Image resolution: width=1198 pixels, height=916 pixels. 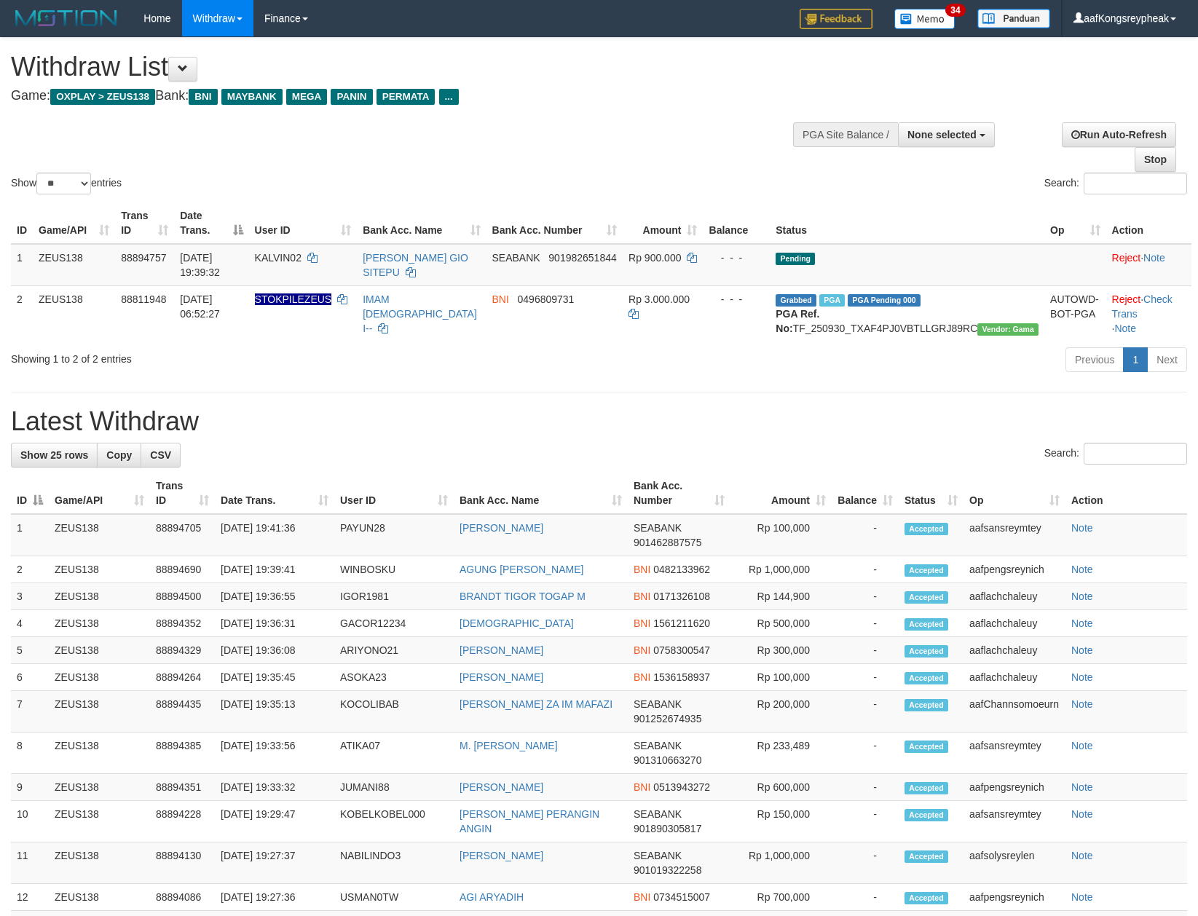 I want to click on span: Copy 0482133962 to clipboard, so click(x=682, y=570).